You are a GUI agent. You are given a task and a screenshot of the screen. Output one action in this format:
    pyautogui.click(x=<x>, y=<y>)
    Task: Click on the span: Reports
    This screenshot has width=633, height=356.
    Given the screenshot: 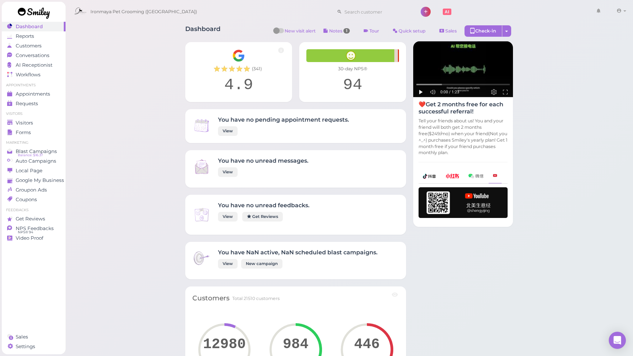 What is the action you would take?
    pyautogui.click(x=25, y=36)
    